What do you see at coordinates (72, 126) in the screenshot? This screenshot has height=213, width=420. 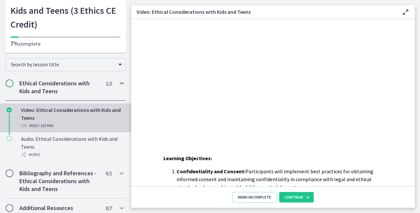 I see `div: Video` at bounding box center [72, 126].